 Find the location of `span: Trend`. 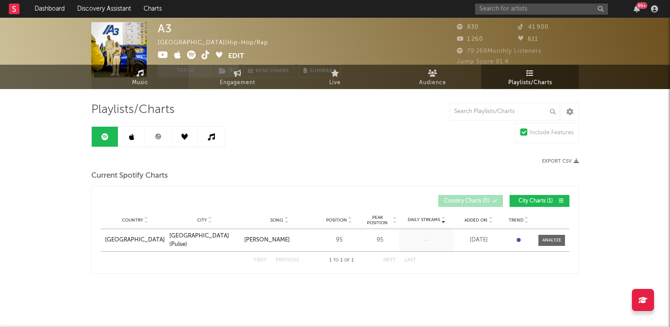

span: Trend is located at coordinates (516, 220).